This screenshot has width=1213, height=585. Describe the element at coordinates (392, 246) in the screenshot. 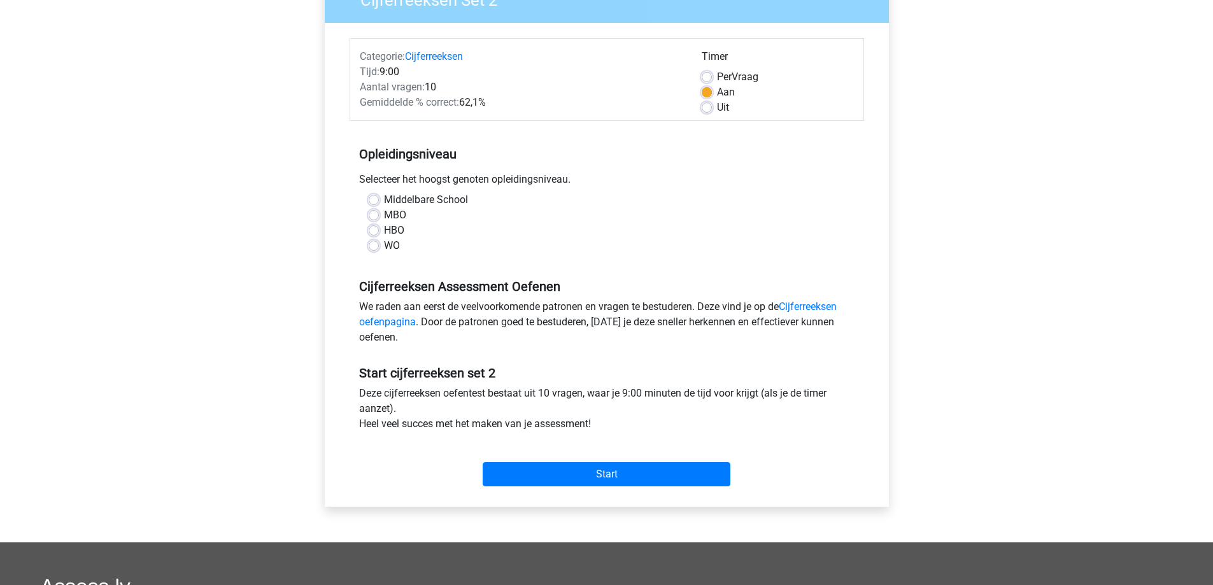

I see `label: WO` at that location.